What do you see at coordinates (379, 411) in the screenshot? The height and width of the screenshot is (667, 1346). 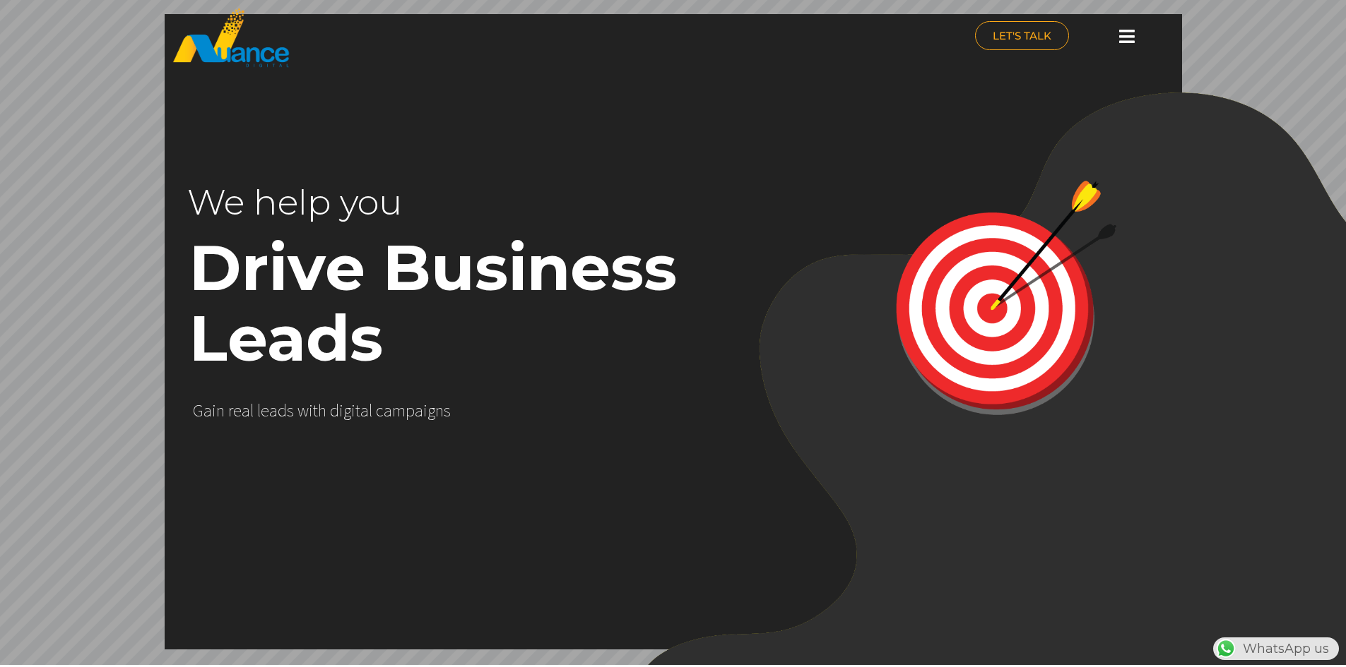 I see `div: c` at bounding box center [379, 411].